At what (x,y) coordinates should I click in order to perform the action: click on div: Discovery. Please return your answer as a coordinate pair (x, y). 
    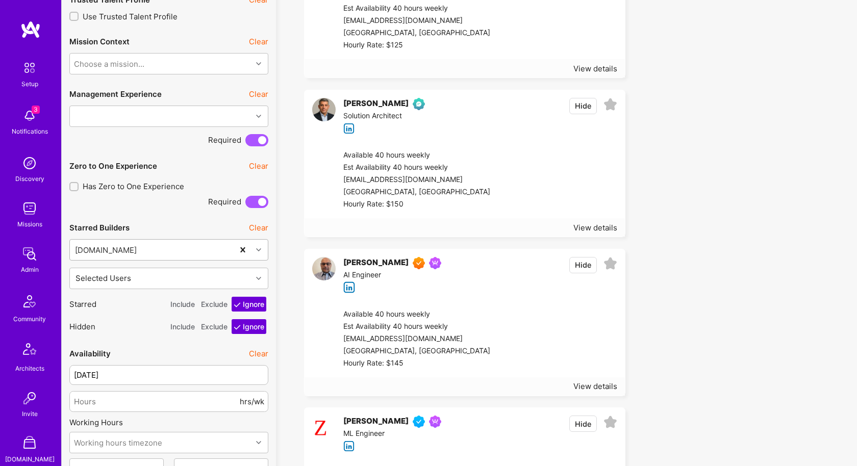
    Looking at the image, I should click on (30, 178).